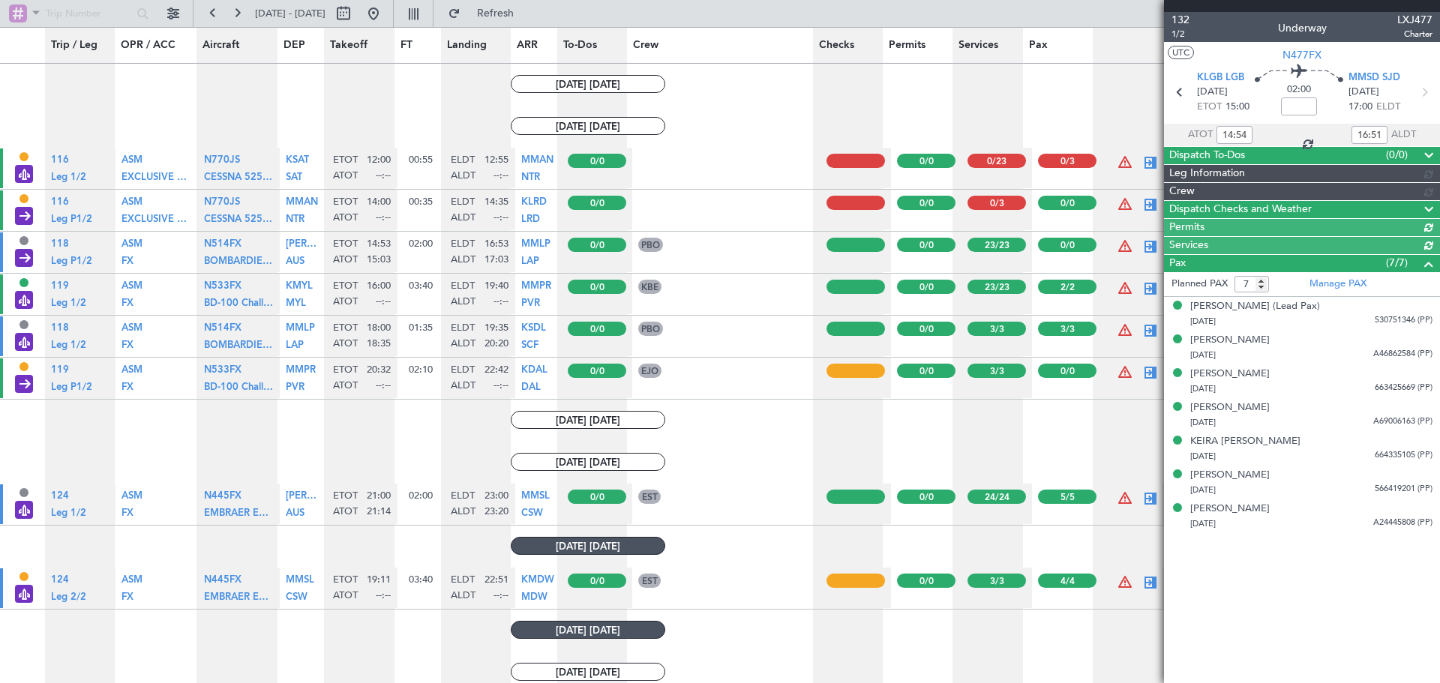 The height and width of the screenshot is (683, 1440). I want to click on a: 118, so click(60, 248).